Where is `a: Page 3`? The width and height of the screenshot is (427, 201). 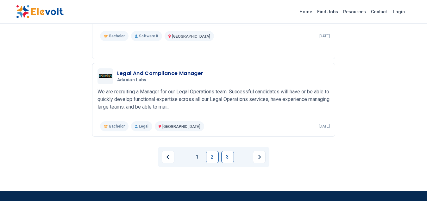 a: Page 3 is located at coordinates (228, 157).